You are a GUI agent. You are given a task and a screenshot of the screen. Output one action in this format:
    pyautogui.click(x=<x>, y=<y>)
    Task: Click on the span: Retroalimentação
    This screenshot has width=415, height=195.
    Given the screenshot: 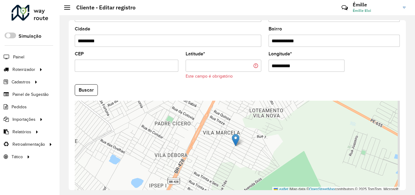 What is the action you would take?
    pyautogui.click(x=29, y=144)
    